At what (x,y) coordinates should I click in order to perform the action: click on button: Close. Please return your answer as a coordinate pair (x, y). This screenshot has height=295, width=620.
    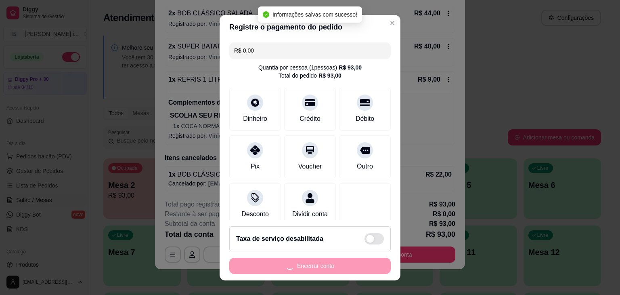
    Looking at the image, I should click on (393, 23).